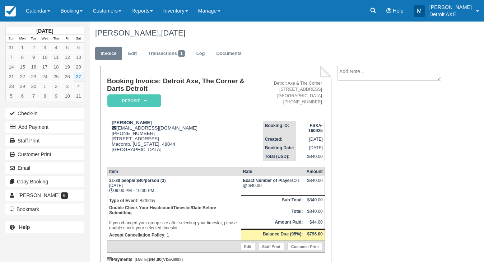  What do you see at coordinates (174, 218) in the screenshot?
I see `p: If you changed your group size after selecting your timeslot, please double check your selected t...` at bounding box center [174, 218].